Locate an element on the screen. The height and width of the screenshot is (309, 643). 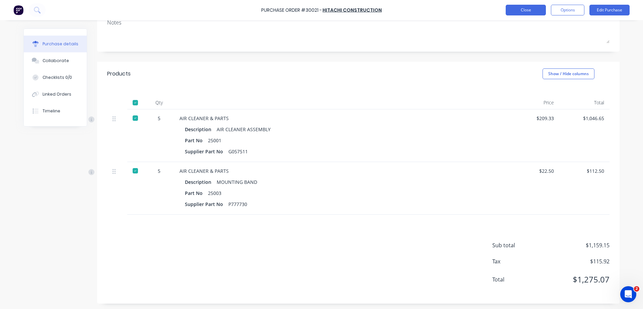
a: HITACHI CONSTRUCTION is located at coordinates (352, 10).